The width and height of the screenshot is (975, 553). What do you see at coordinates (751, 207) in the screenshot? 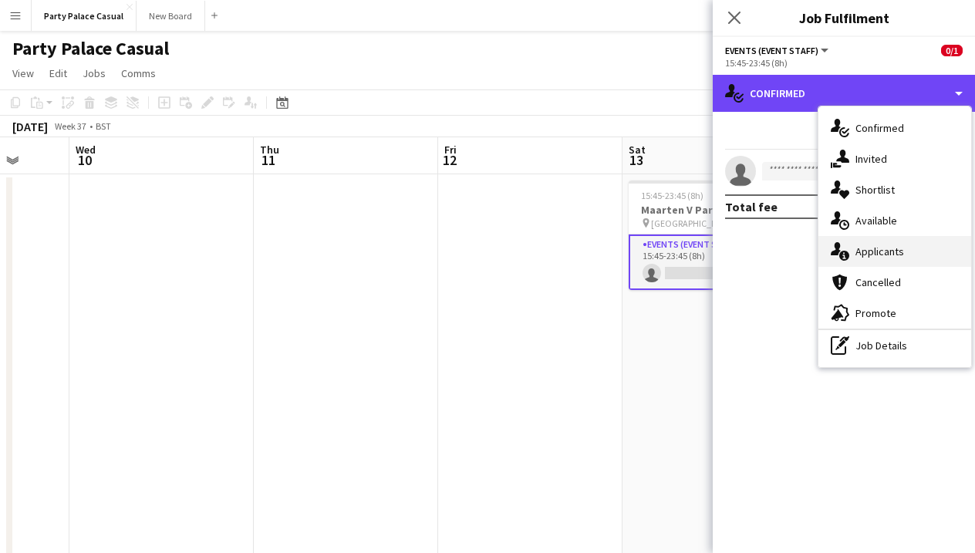
I see `div: Total fee` at bounding box center [751, 207].